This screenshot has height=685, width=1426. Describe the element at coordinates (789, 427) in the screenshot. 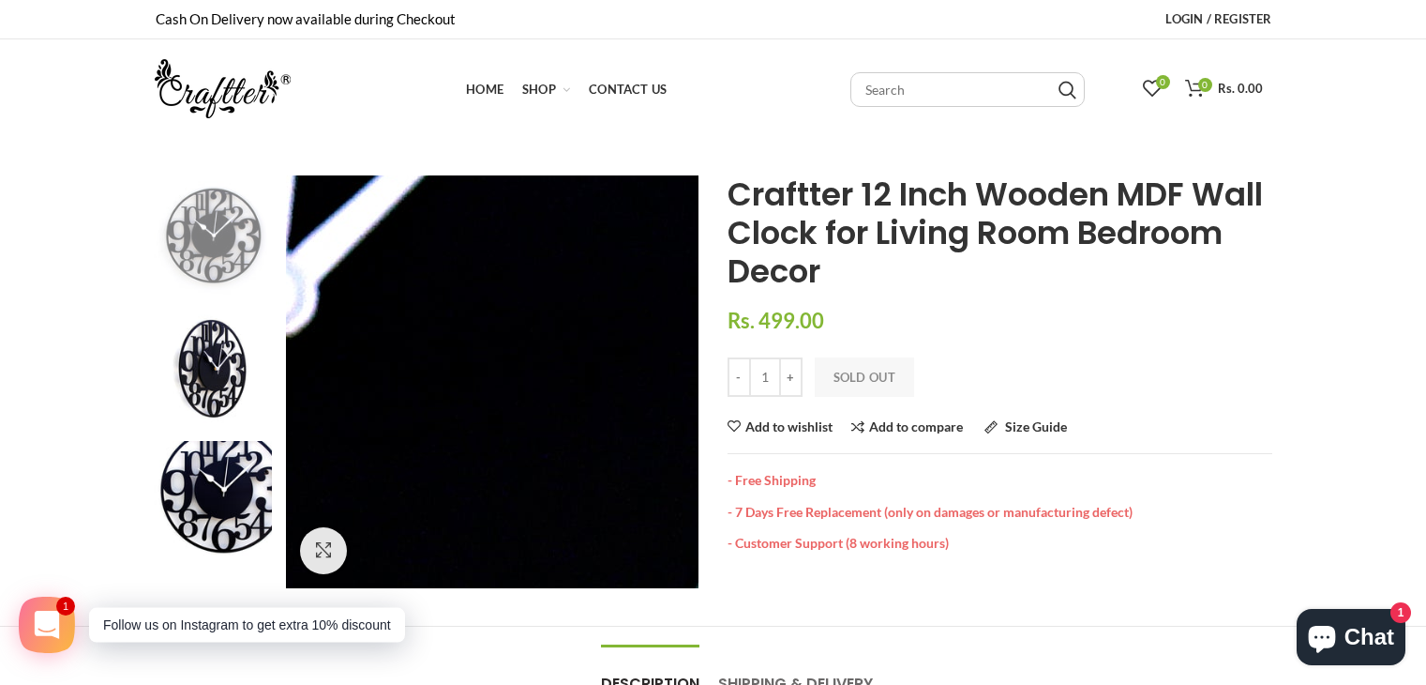

I see `span: Add to wishlist` at that location.